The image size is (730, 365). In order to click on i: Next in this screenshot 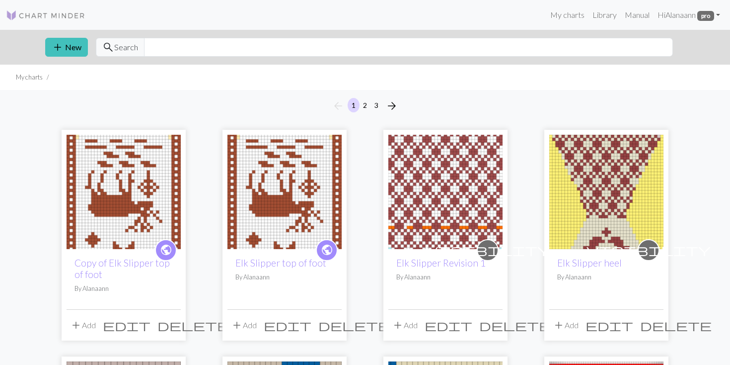, I will do `click(392, 106)`.